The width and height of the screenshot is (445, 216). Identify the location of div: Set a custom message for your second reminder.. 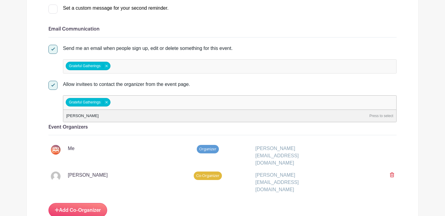
(116, 8).